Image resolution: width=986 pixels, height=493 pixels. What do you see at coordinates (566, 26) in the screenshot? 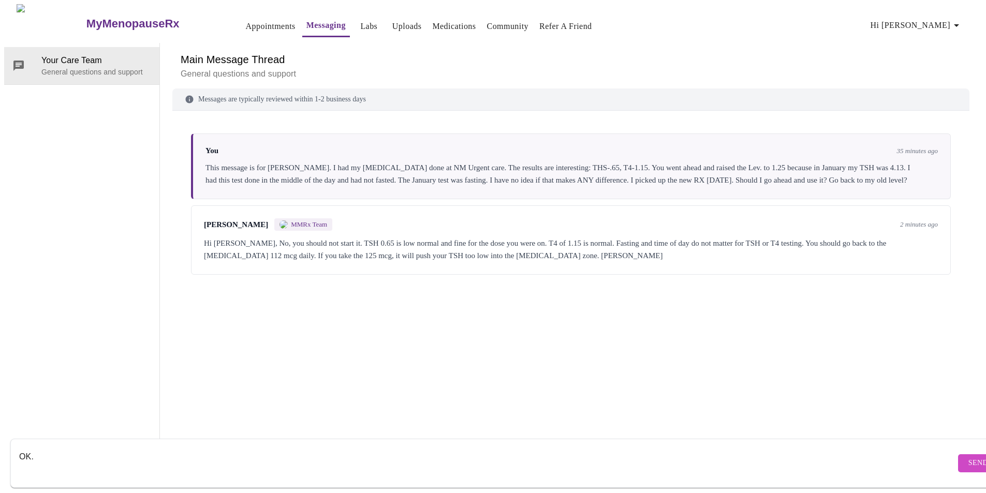
I see `a: Refer a Friend` at bounding box center [566, 26].